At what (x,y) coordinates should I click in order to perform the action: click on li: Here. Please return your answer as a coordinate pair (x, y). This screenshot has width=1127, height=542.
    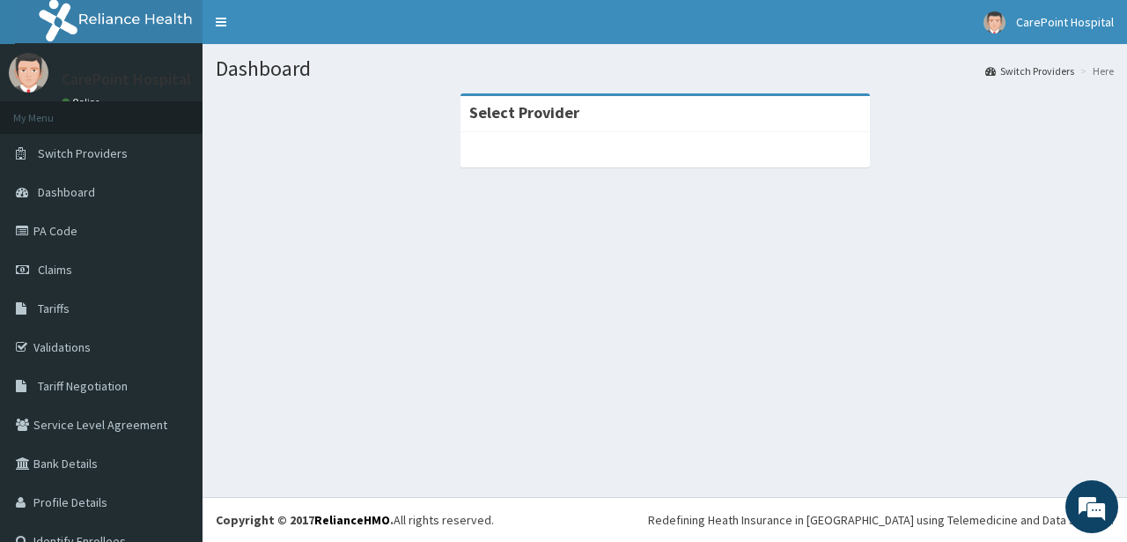
    Looking at the image, I should click on (1095, 70).